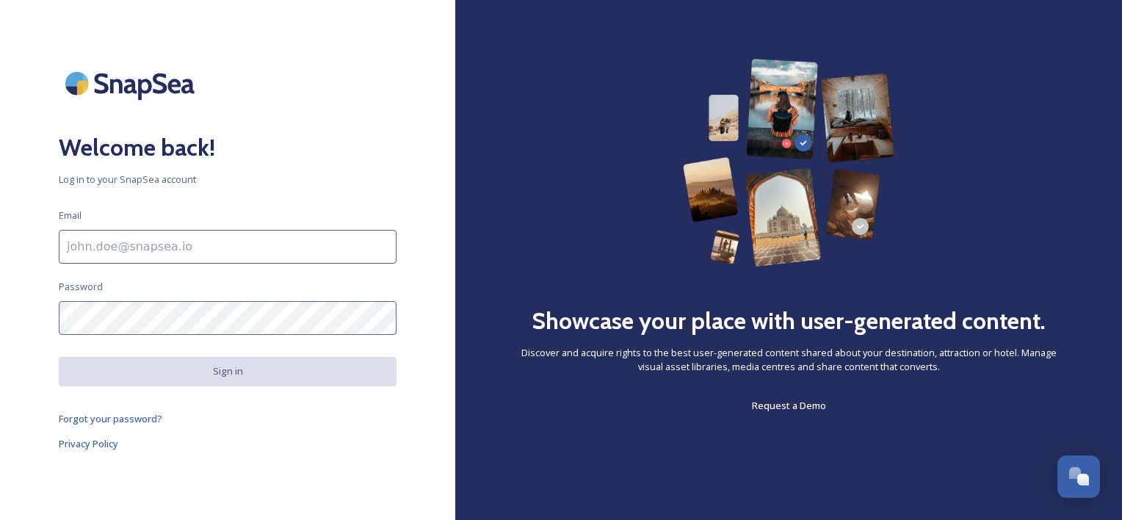 The width and height of the screenshot is (1122, 520). Describe the element at coordinates (228, 148) in the screenshot. I see `h2: Welcome back!` at that location.